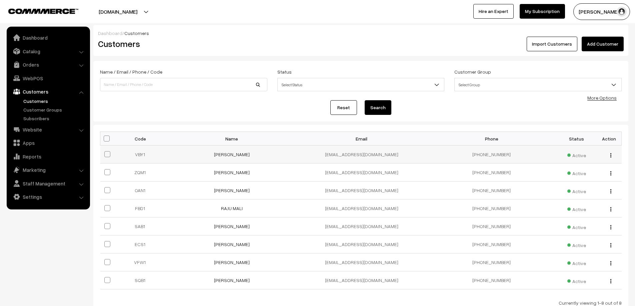  I want to click on a: Add Customer, so click(602, 44).